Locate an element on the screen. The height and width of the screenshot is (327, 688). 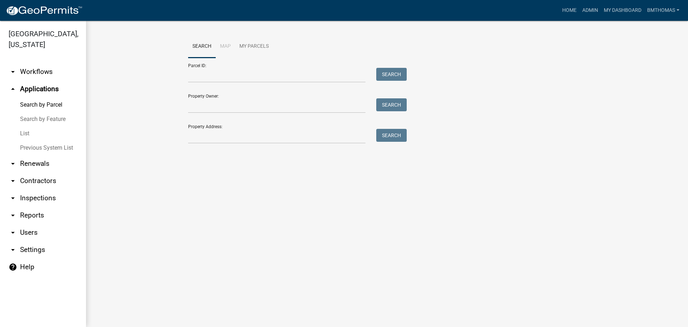
a: bmthomas is located at coordinates (664, 10).